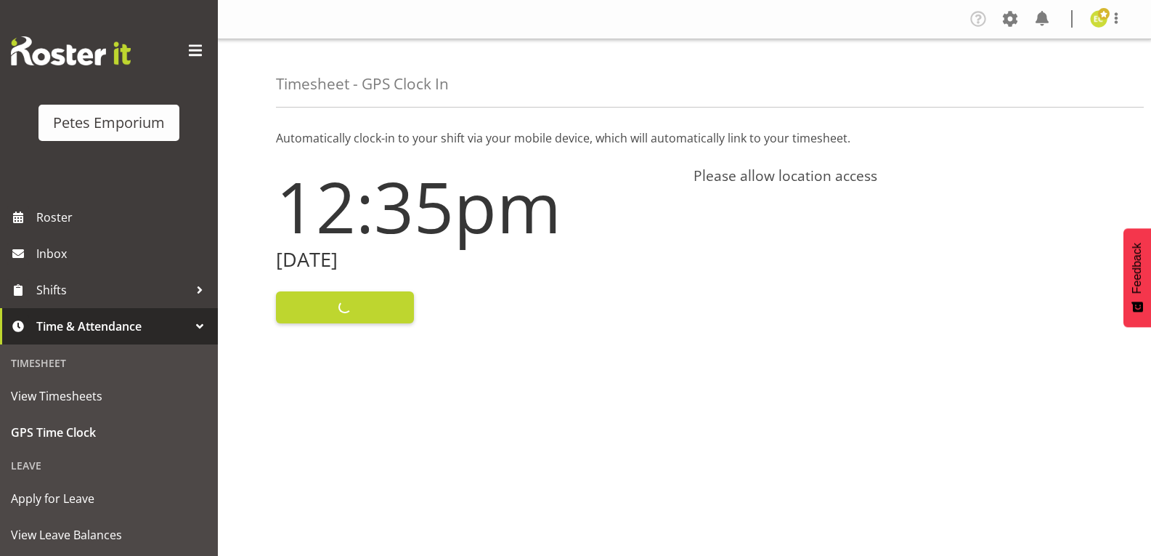 The height and width of the screenshot is (556, 1151). Describe the element at coordinates (113, 326) in the screenshot. I see `span: Time & Attendance` at that location.